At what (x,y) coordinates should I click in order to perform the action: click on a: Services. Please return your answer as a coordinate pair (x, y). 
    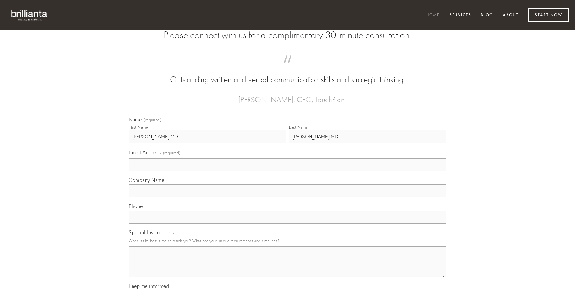
    Looking at the image, I should click on (461, 15).